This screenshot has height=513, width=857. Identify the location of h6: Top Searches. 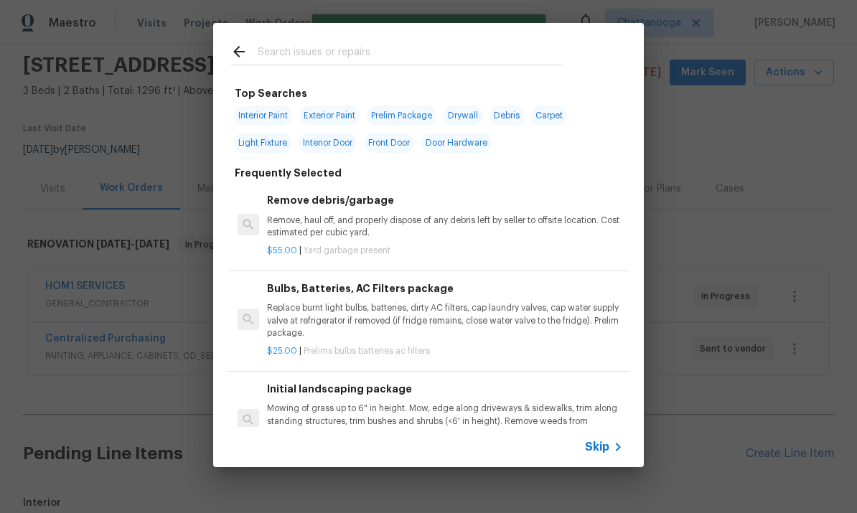
(271, 93).